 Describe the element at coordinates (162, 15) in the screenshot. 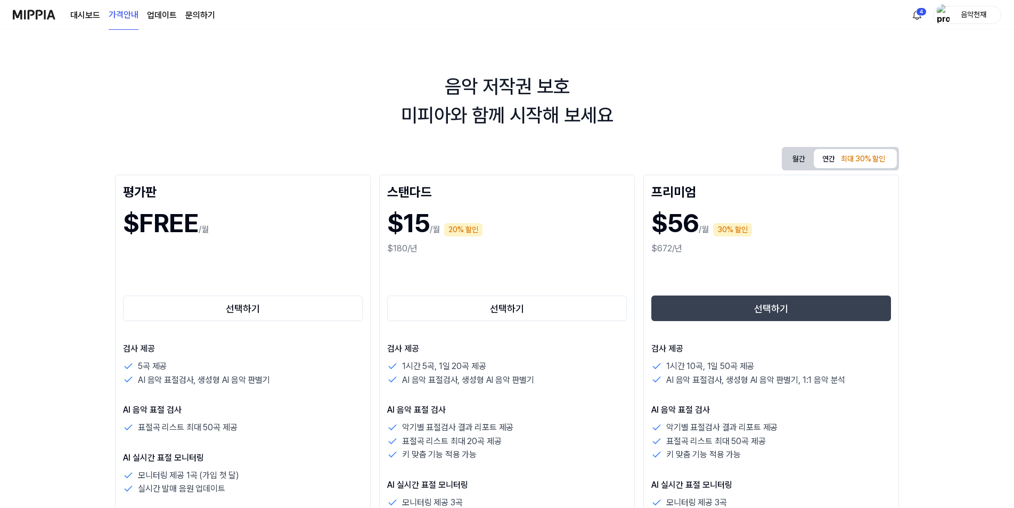

I see `a: 업데이트` at that location.